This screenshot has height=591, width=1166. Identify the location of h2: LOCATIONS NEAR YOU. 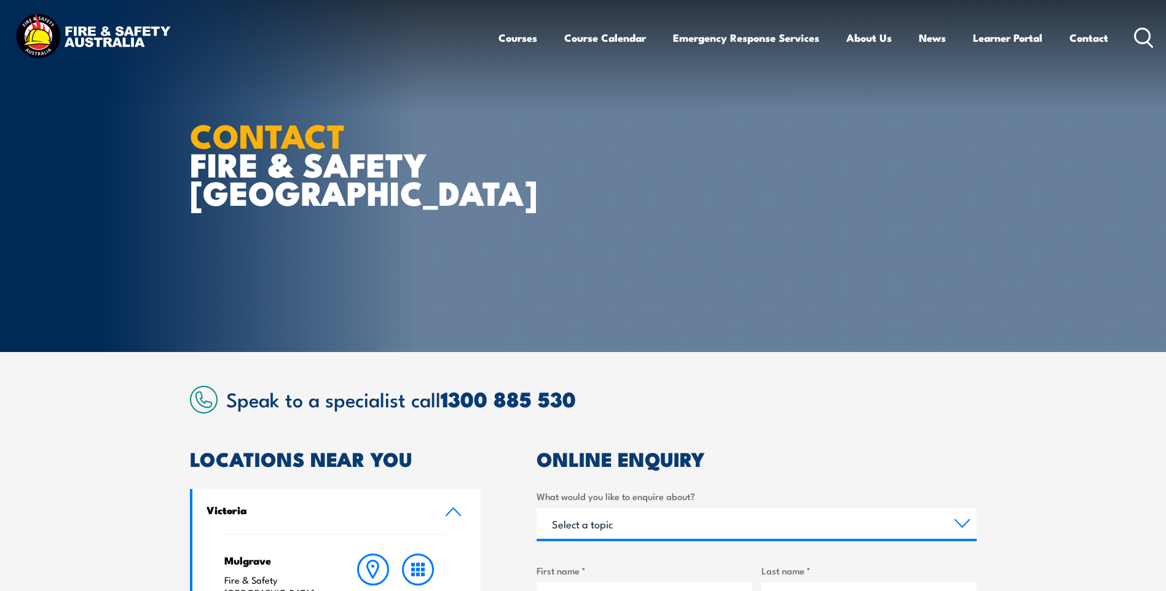
(336, 459).